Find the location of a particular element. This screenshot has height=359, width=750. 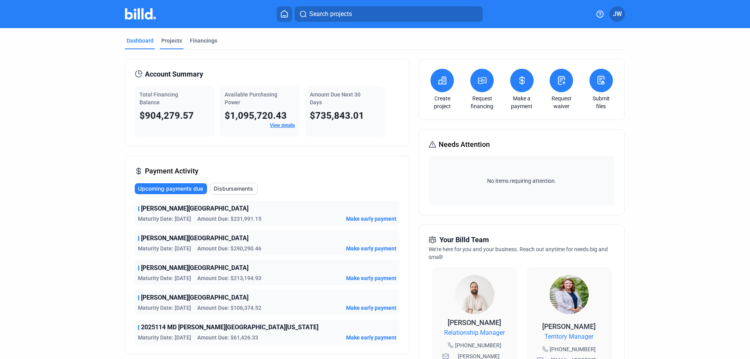

img: Territory Manager is located at coordinates (569, 294).